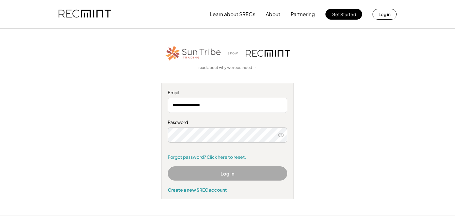 This screenshot has width=455, height=222. Describe the element at coordinates (302, 14) in the screenshot. I see `button: Partnering` at that location.